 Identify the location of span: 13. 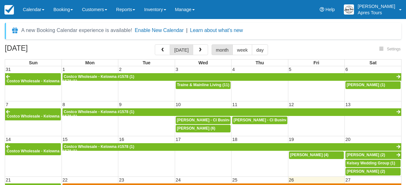
(348, 105).